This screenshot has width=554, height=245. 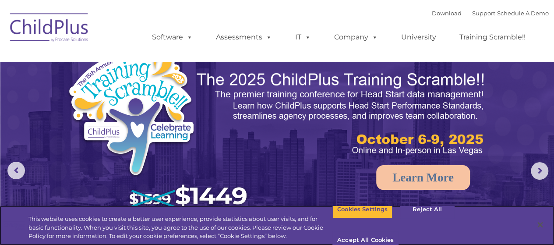 I want to click on a: Schedule A Demo, so click(x=523, y=13).